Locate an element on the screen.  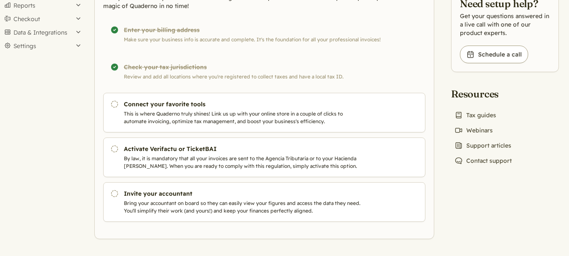
a: Connect your favorite tools This is where Quaderno truly shines! Link us up with your online stor... is located at coordinates (264, 112).